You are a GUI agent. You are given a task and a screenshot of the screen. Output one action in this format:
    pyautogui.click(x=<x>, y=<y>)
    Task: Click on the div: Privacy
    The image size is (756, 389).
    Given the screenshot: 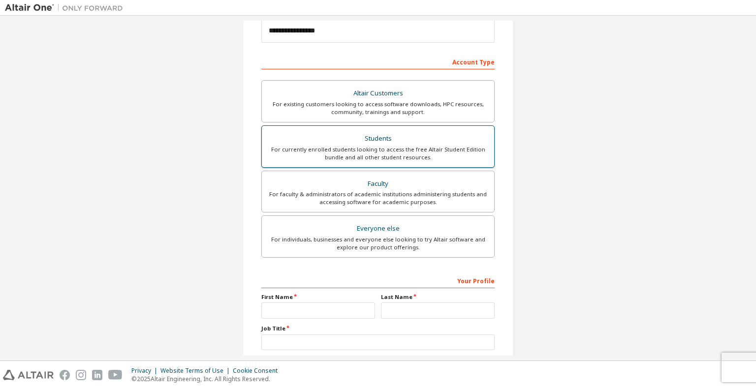 What is the action you would take?
    pyautogui.click(x=146, y=371)
    